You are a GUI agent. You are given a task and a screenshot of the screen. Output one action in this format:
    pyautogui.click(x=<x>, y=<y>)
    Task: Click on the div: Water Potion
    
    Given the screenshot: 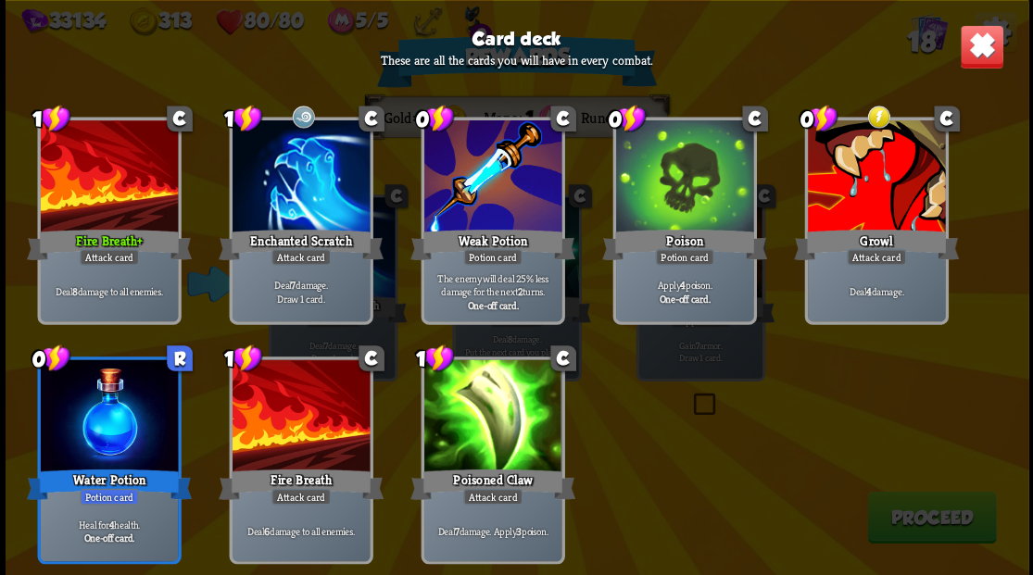 What is the action you would take?
    pyautogui.click(x=109, y=484)
    